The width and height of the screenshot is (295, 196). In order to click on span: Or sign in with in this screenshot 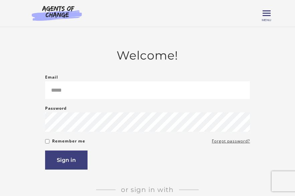, I will do `click(147, 189)`.